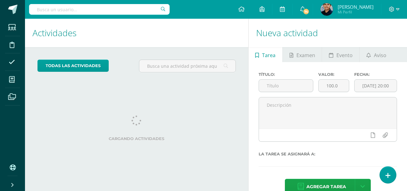  I want to click on a: Examen, so click(302, 55).